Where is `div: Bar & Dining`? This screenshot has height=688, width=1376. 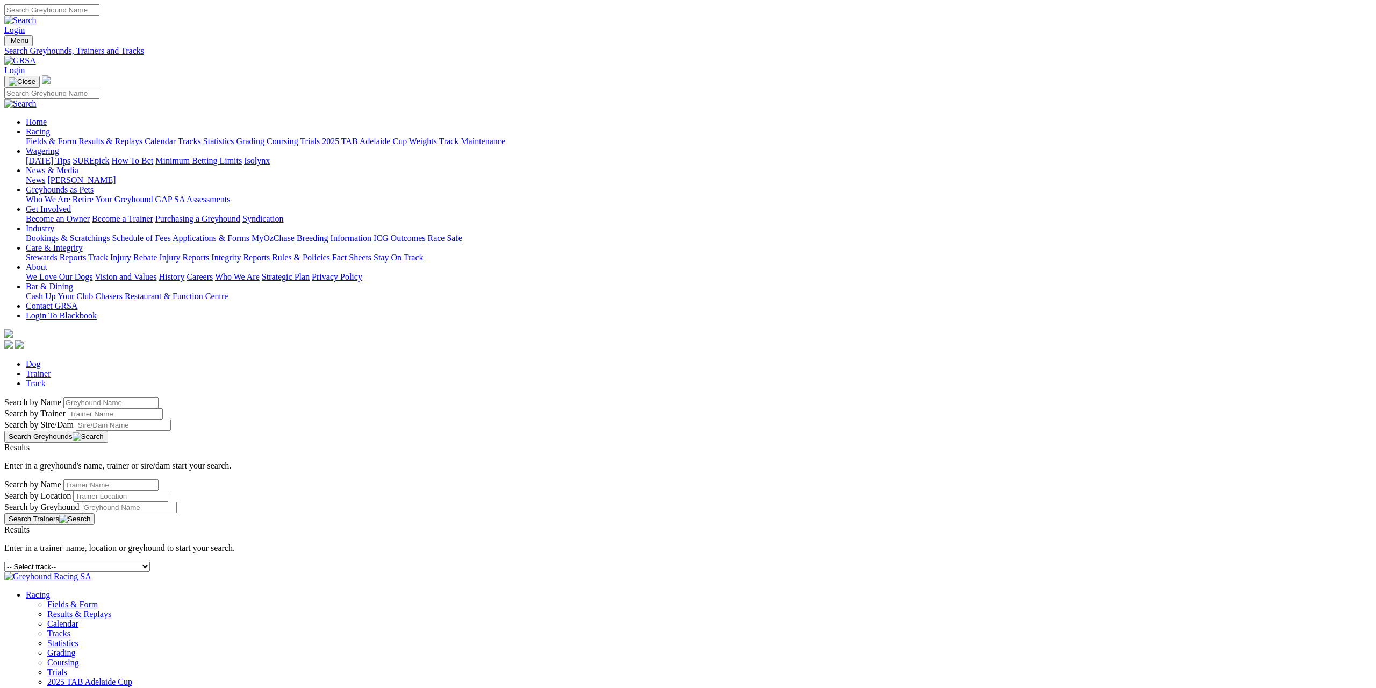 div: Bar & Dining is located at coordinates (699, 296).